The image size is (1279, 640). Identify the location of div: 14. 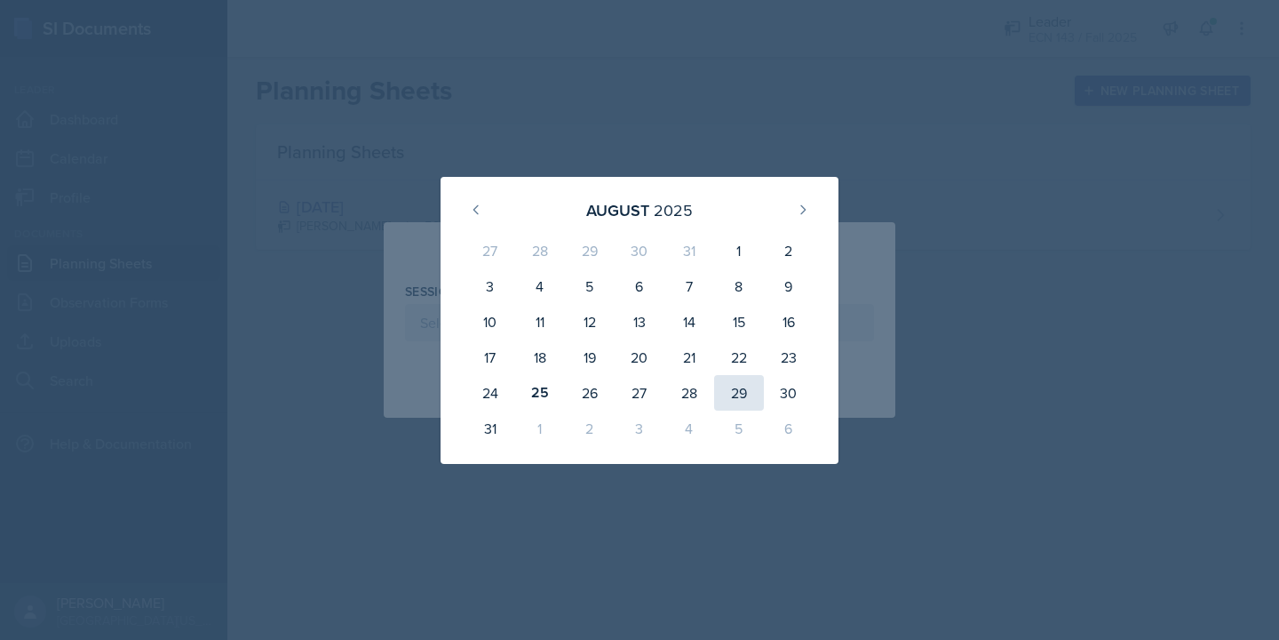
(689, 322).